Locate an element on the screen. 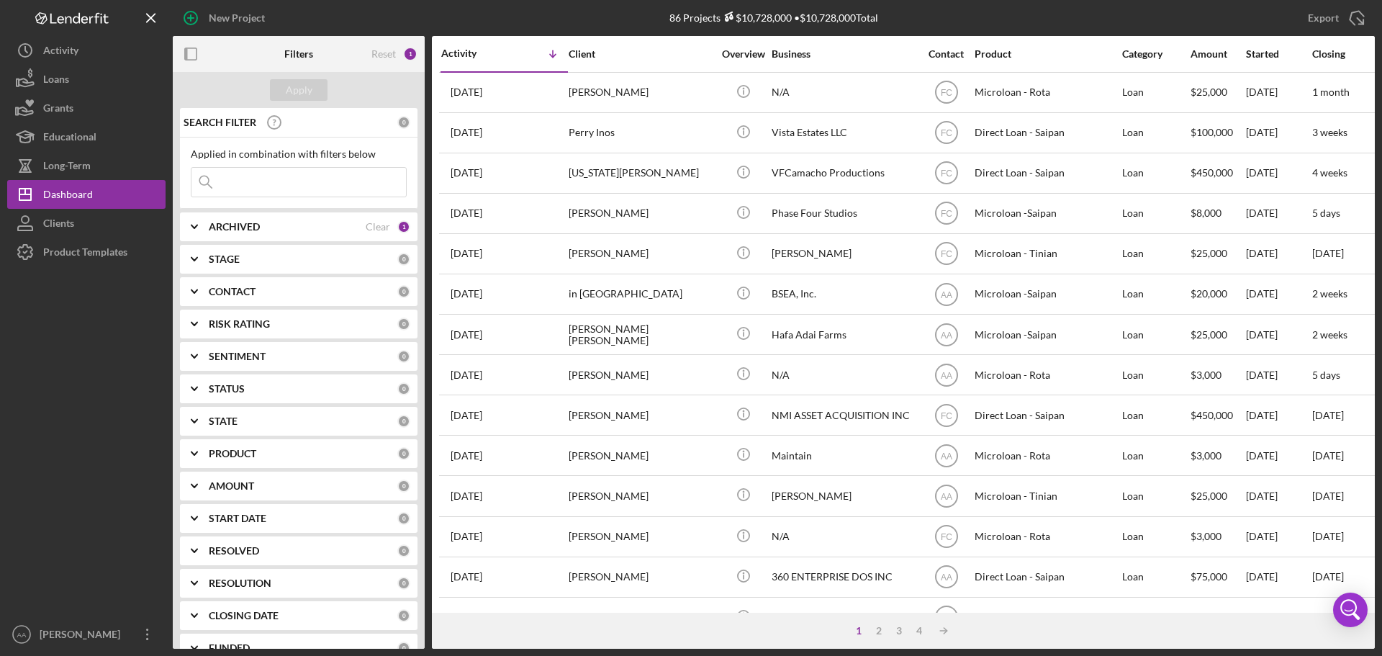 The height and width of the screenshot is (656, 1382). a: Dashboard is located at coordinates (86, 194).